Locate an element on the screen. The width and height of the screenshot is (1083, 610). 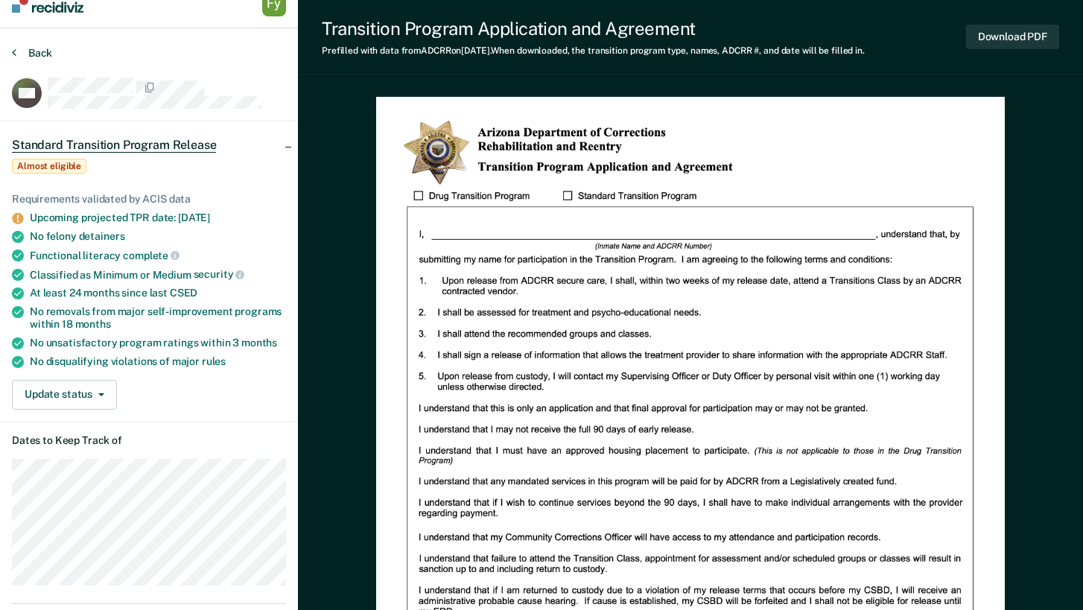
span: complete is located at coordinates (151, 255).